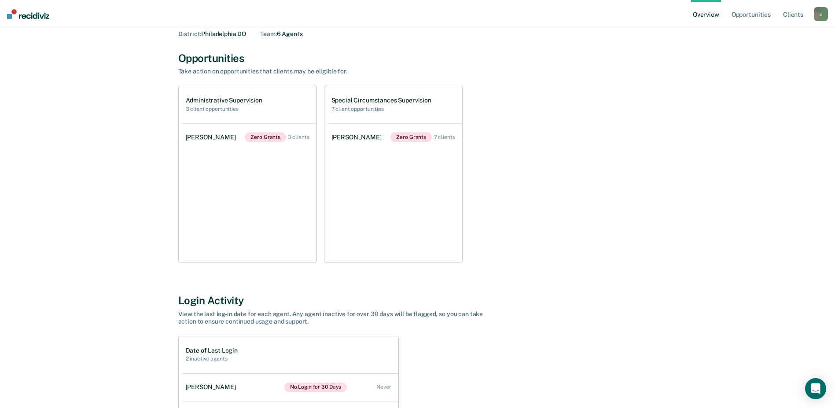 Image resolution: width=835 pixels, height=408 pixels. I want to click on span: Team :, so click(268, 34).